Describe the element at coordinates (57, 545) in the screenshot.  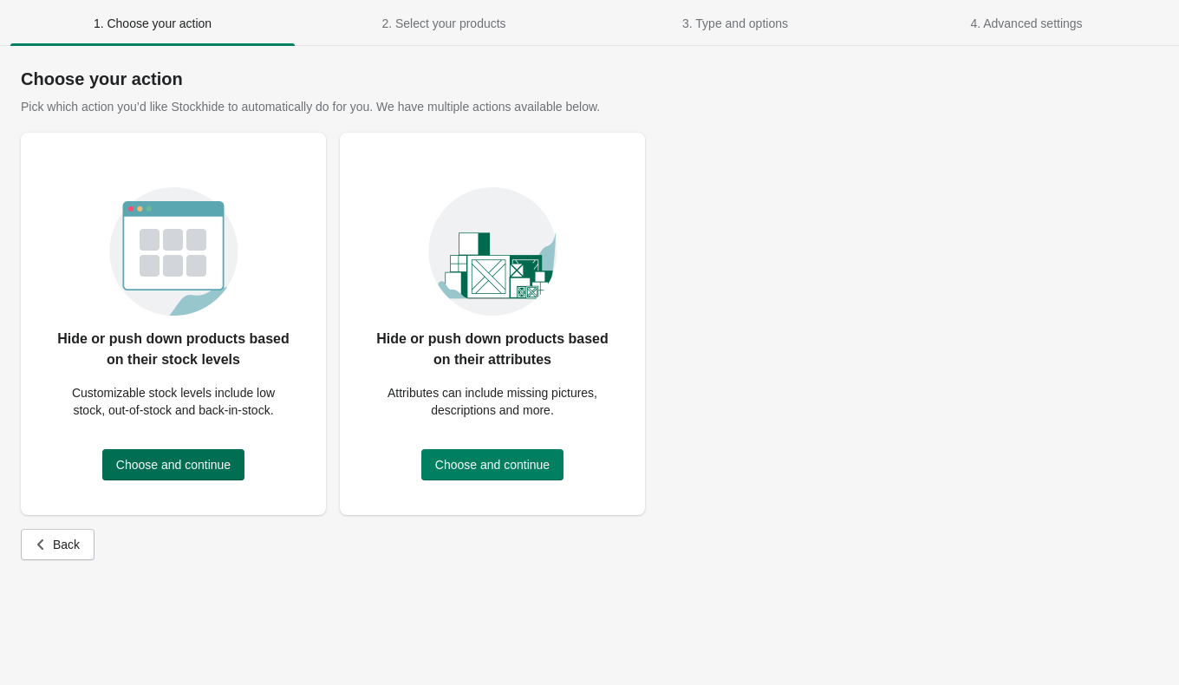
I see `button: Back` at that location.